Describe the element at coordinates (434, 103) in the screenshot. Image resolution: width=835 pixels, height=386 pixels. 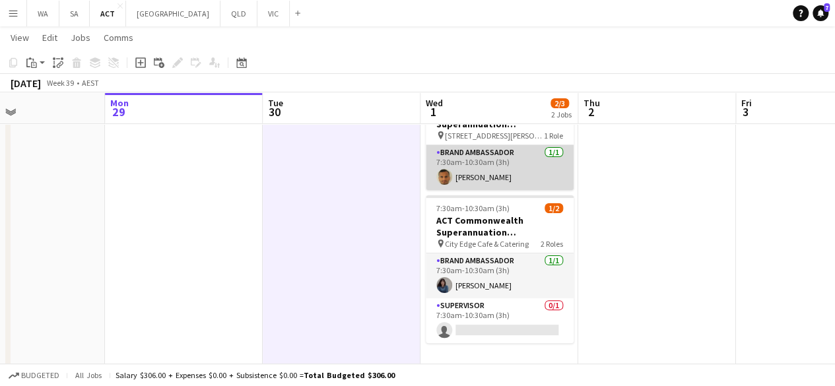
I see `span: Wed` at that location.